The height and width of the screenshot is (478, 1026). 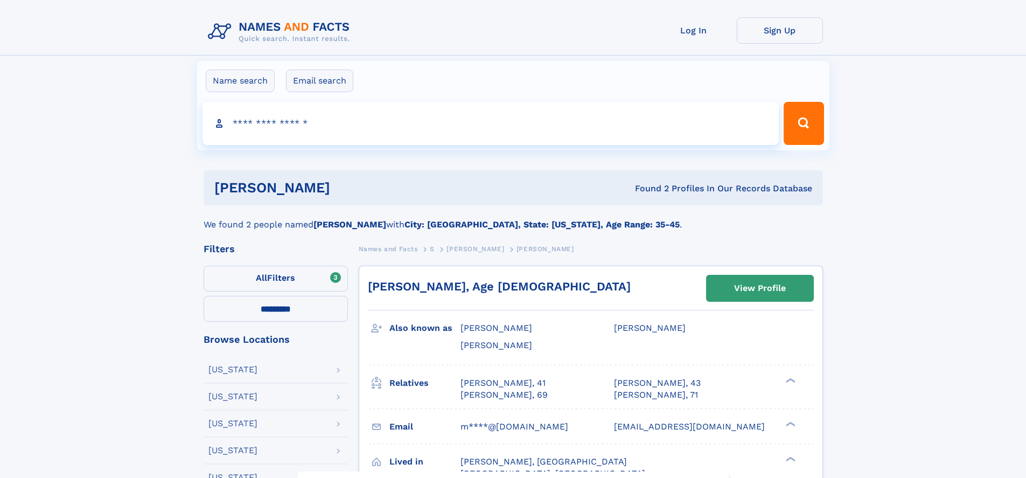 What do you see at coordinates (425, 427) in the screenshot?
I see `h3: Email` at bounding box center [425, 427].